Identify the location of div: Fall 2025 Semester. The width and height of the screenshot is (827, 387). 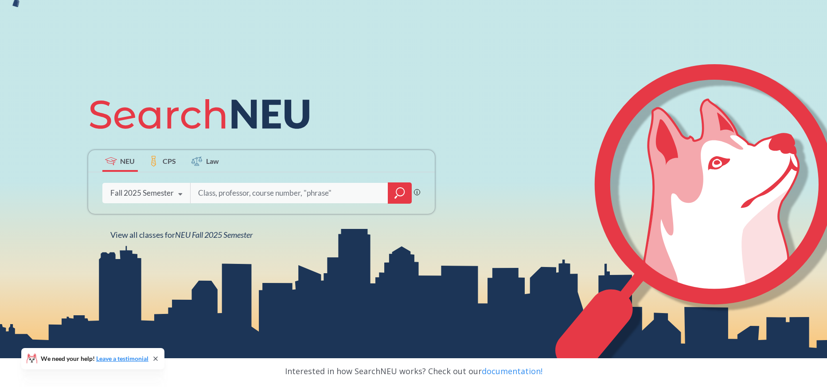
(142, 193).